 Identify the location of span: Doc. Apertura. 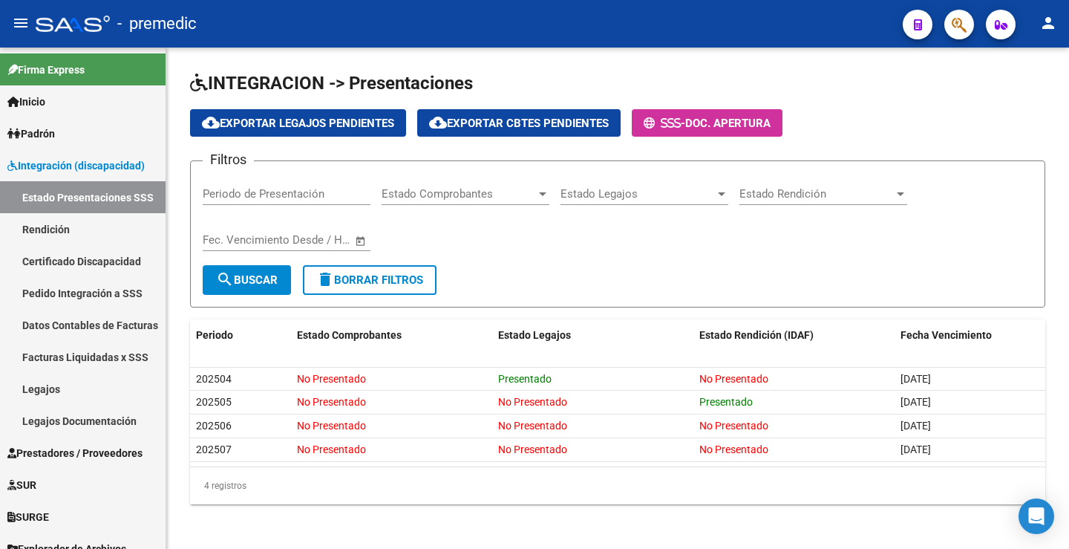
(728, 123).